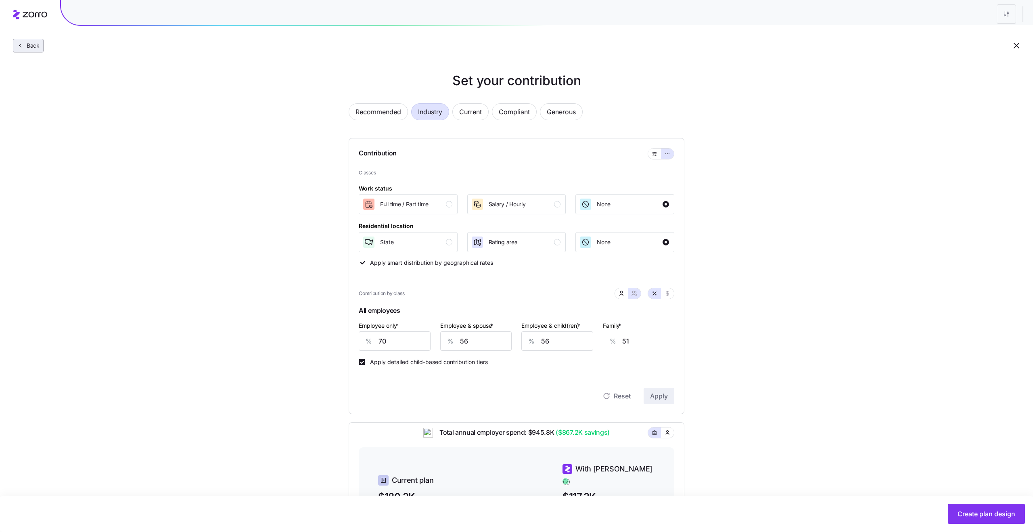 This screenshot has height=532, width=1033. What do you see at coordinates (507, 204) in the screenshot?
I see `span: Salary / Hourly` at bounding box center [507, 204].